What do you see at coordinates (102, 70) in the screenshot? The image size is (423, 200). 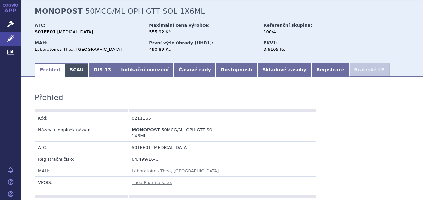 I see `a: DIS-13` at bounding box center [102, 70].